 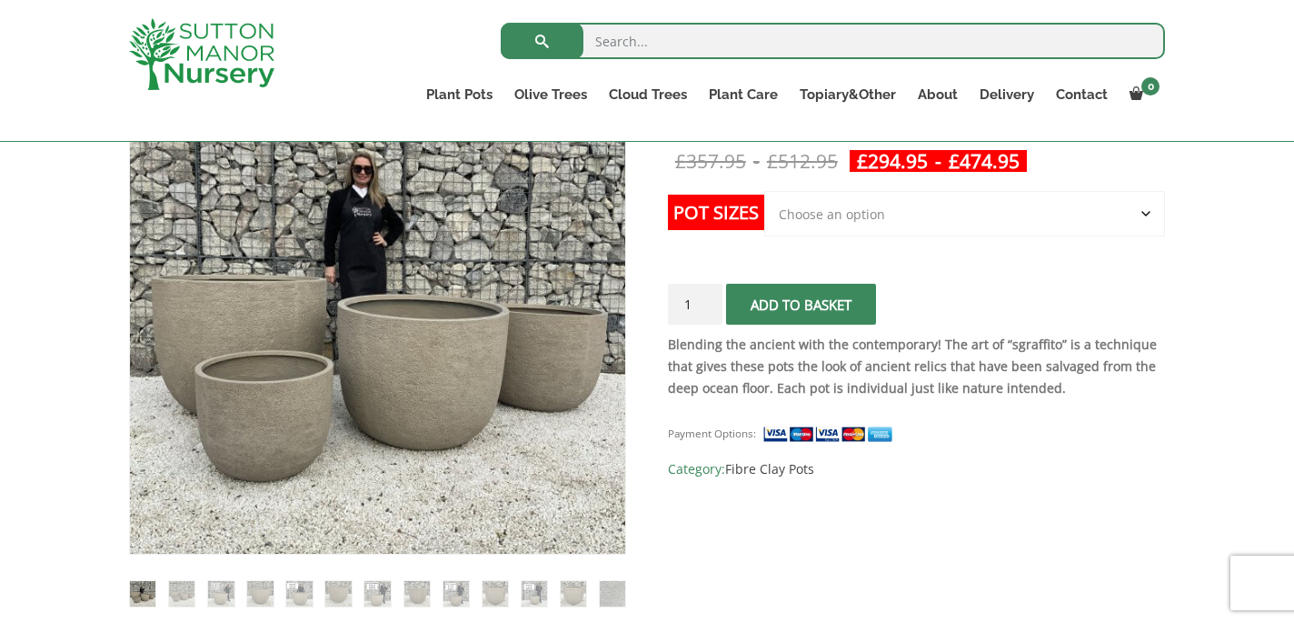 What do you see at coordinates (893, 161) in the screenshot?
I see `bdi: 294.95` at bounding box center [893, 161].